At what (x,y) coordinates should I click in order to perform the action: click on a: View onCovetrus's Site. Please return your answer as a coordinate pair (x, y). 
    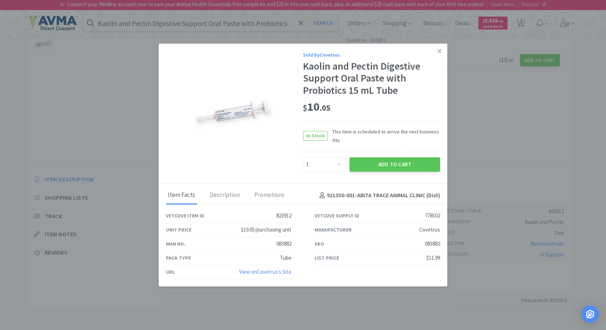
    Looking at the image, I should click on (265, 272).